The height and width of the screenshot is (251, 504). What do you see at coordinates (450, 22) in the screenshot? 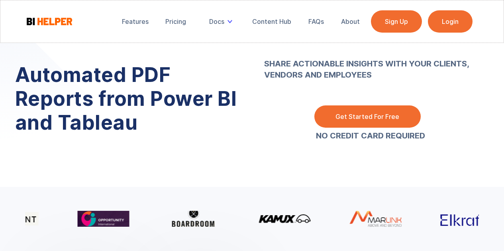
I see `a: Login` at bounding box center [450, 22].